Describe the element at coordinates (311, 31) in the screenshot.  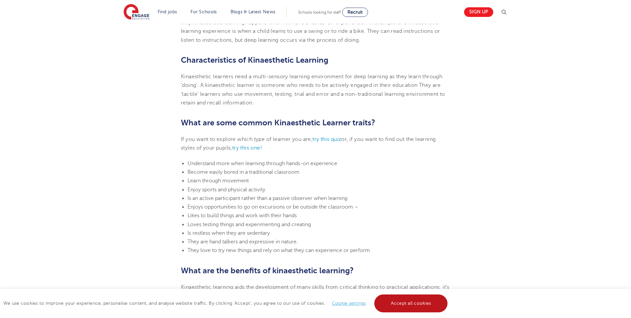
I see `span: inaesthetic learning happens when we have a hands-on experience. An example of a kinaesthetic lea...` at that location.